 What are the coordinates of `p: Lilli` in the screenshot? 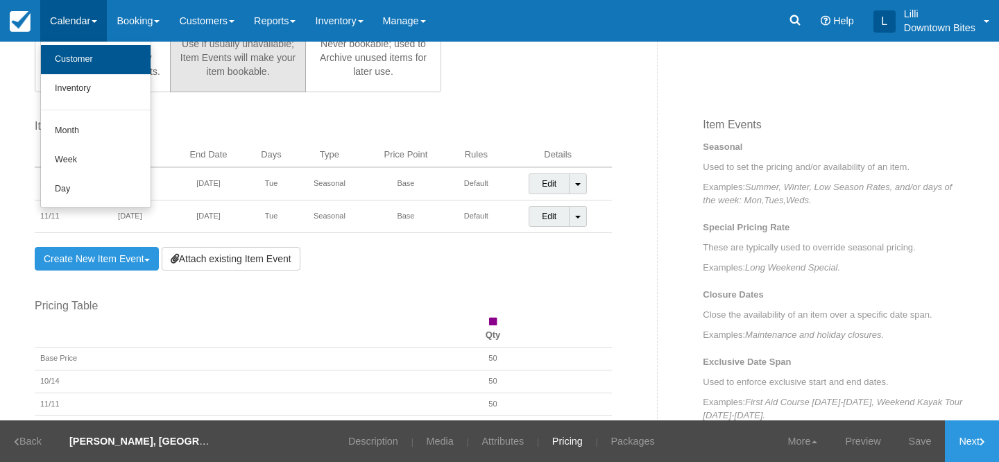 It's located at (939, 14).